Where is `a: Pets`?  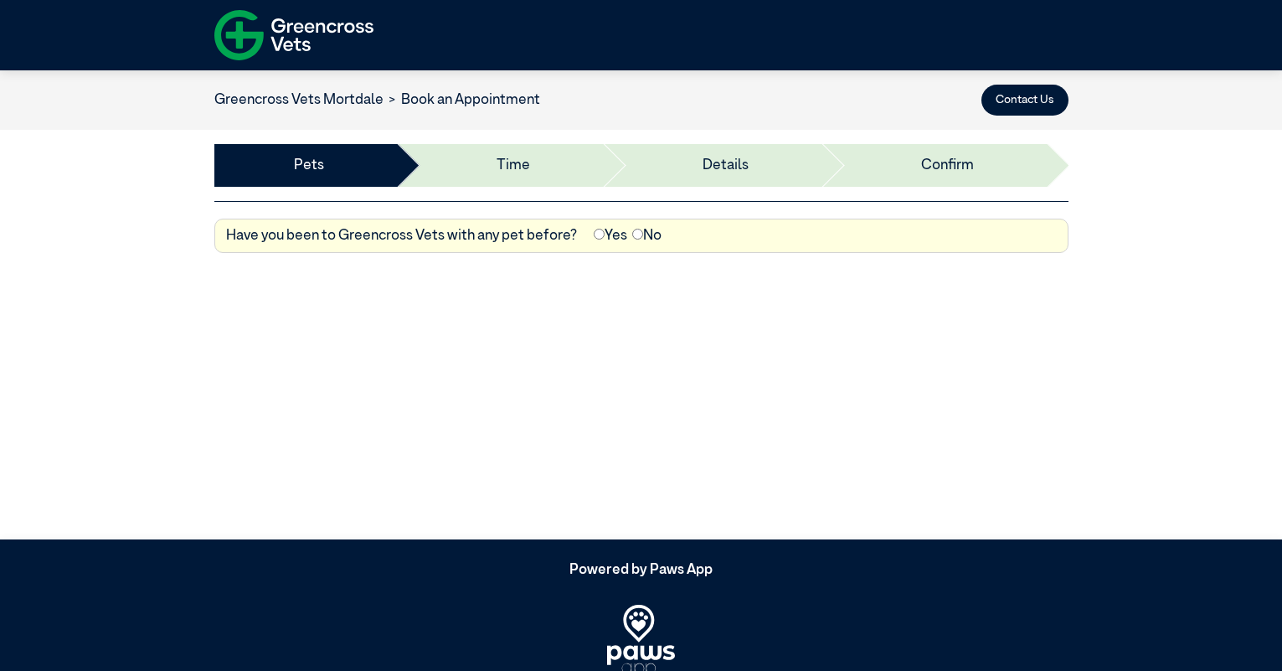 a: Pets is located at coordinates (309, 166).